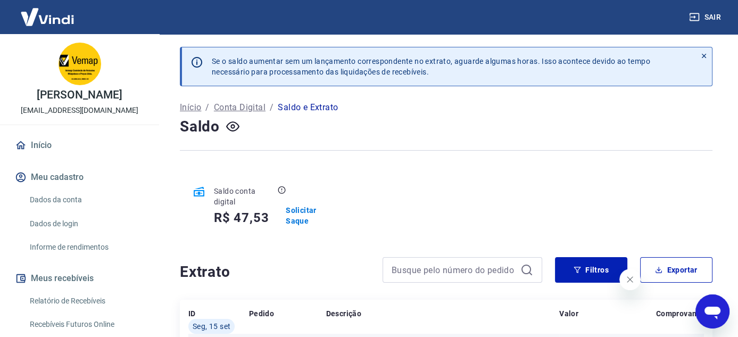 The image size is (738, 337). What do you see at coordinates (245, 196) in the screenshot?
I see `p: Saldo conta digital` at bounding box center [245, 196].